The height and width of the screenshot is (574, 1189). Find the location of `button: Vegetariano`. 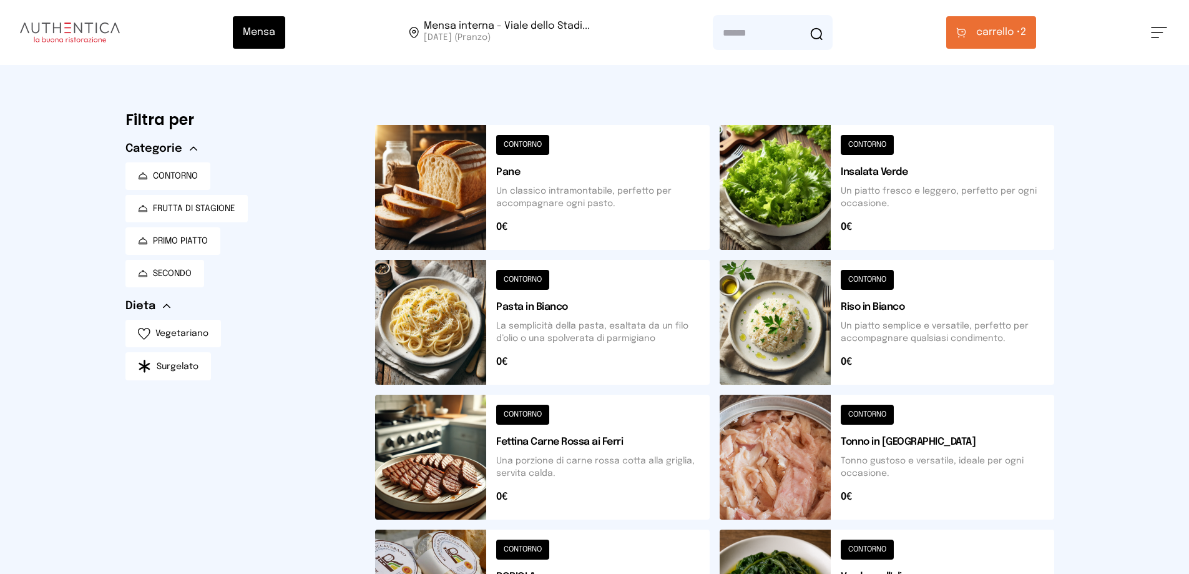

button: Vegetariano is located at coordinates (173, 333).